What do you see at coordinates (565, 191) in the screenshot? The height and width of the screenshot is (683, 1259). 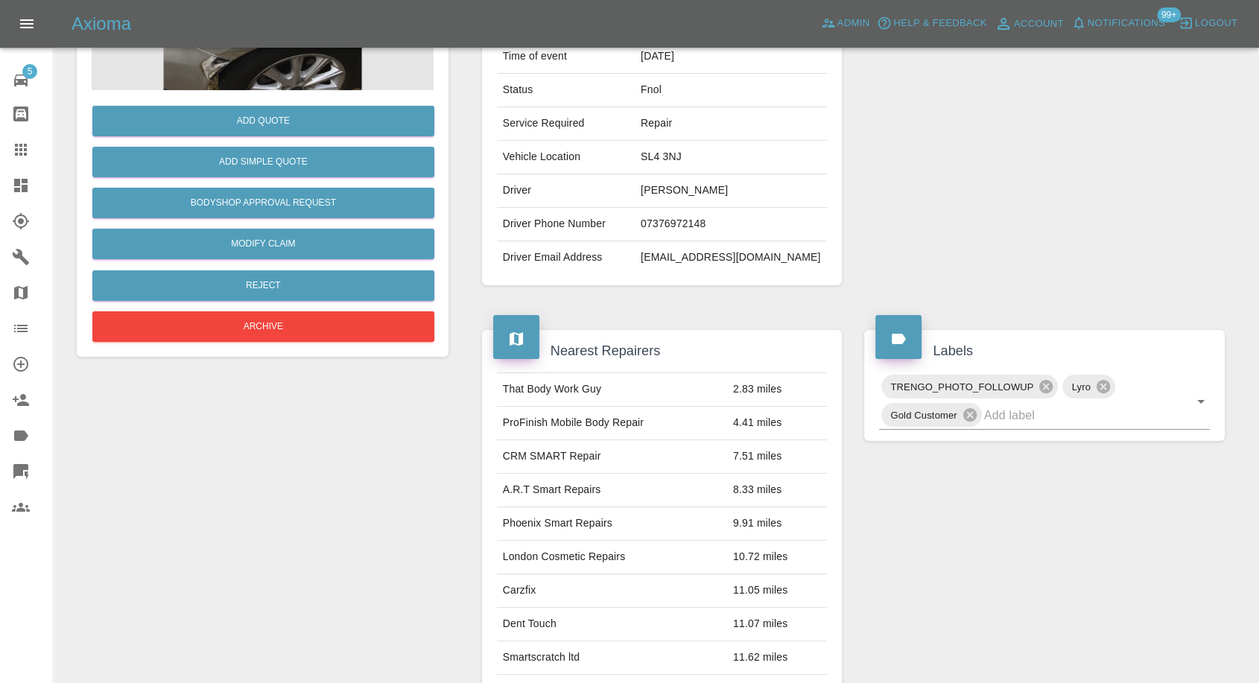 I see `td: Driver` at bounding box center [565, 191].